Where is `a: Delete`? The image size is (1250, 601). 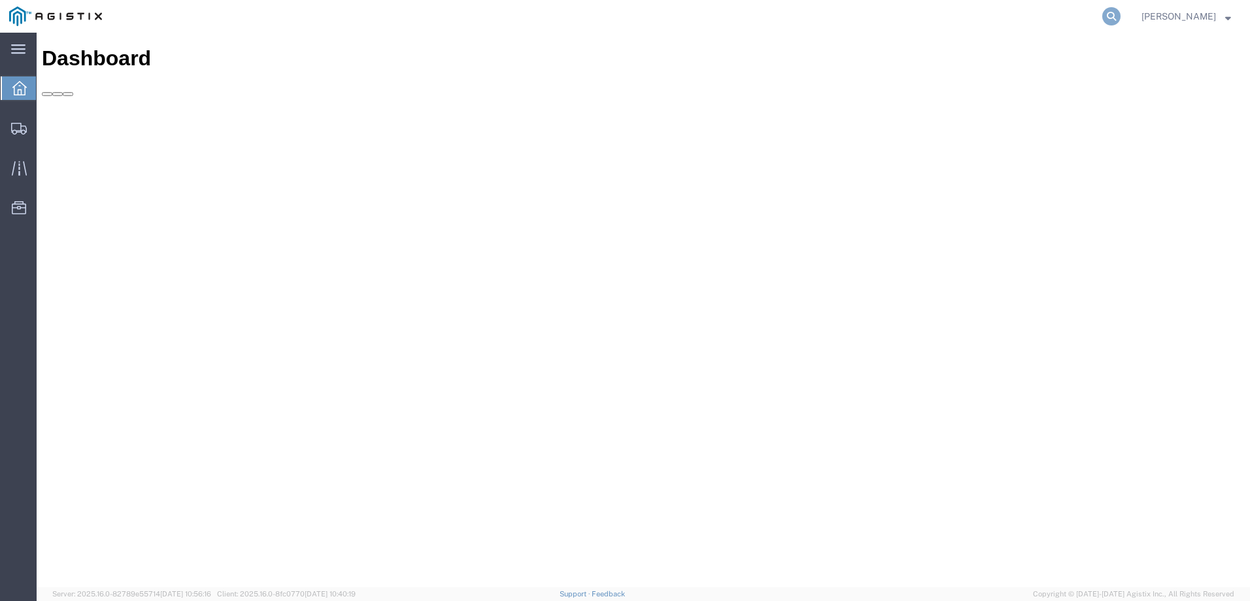 a: Delete is located at coordinates (46, 124).